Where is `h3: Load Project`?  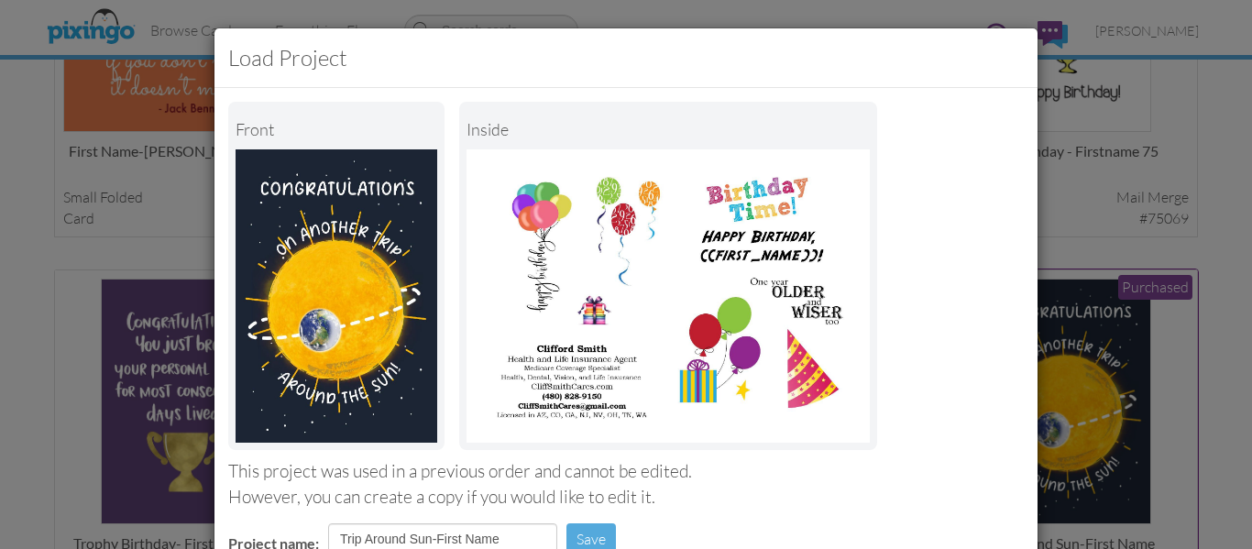 h3: Load Project is located at coordinates (626, 58).